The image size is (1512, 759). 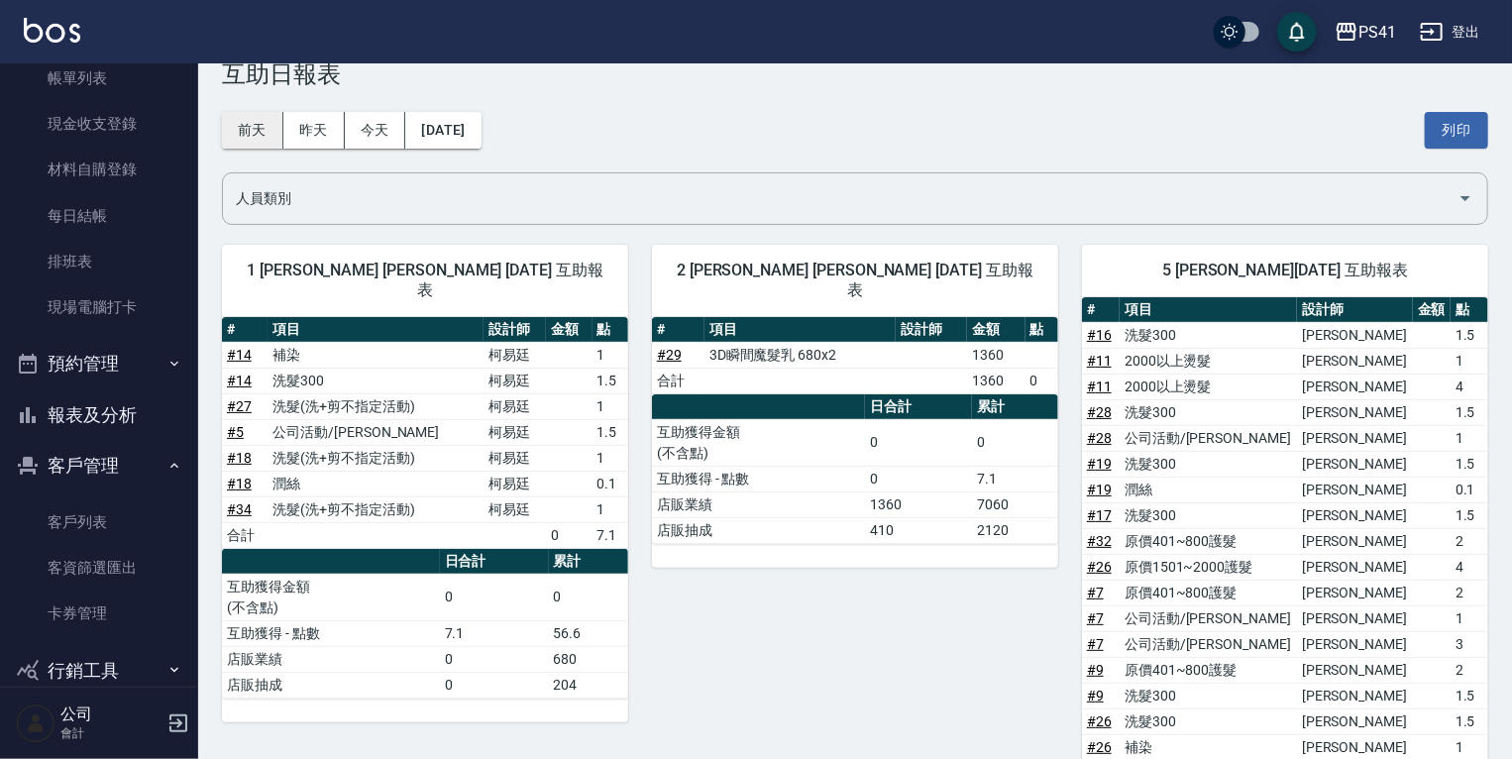 I want to click on input: 人員名稱, so click(x=840, y=198).